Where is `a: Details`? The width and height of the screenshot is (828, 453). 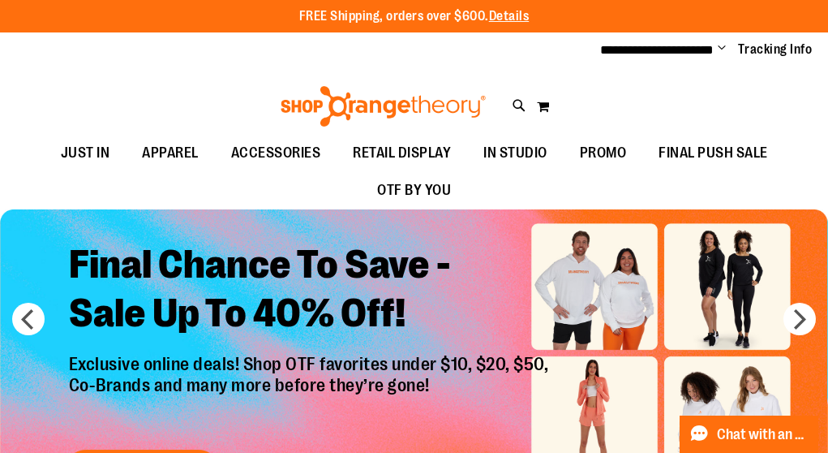 a: Details is located at coordinates (510, 16).